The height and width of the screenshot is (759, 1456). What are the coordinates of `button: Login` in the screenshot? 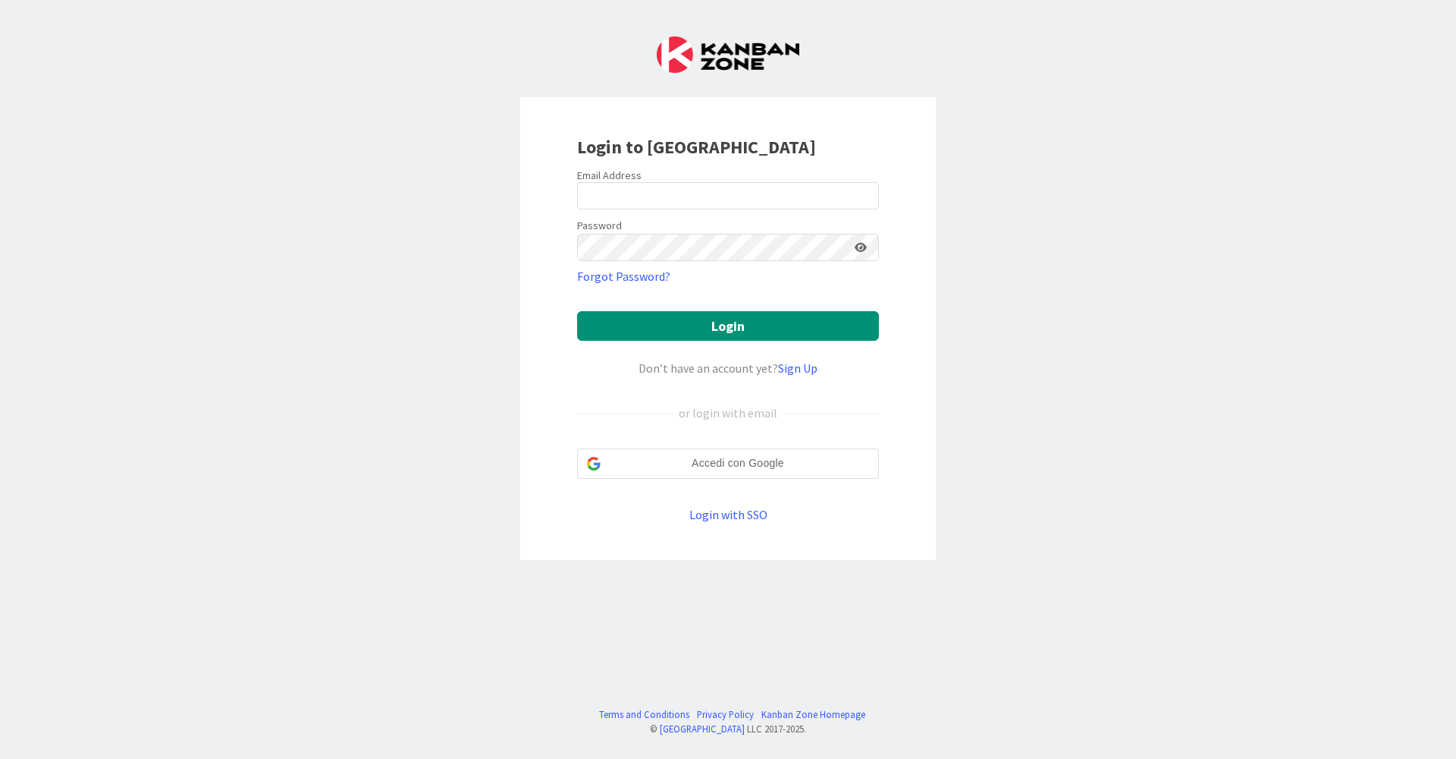 It's located at (728, 325).